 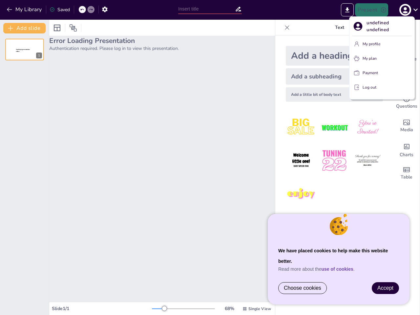 What do you see at coordinates (385, 288) in the screenshot?
I see `span: Accept` at bounding box center [385, 288].